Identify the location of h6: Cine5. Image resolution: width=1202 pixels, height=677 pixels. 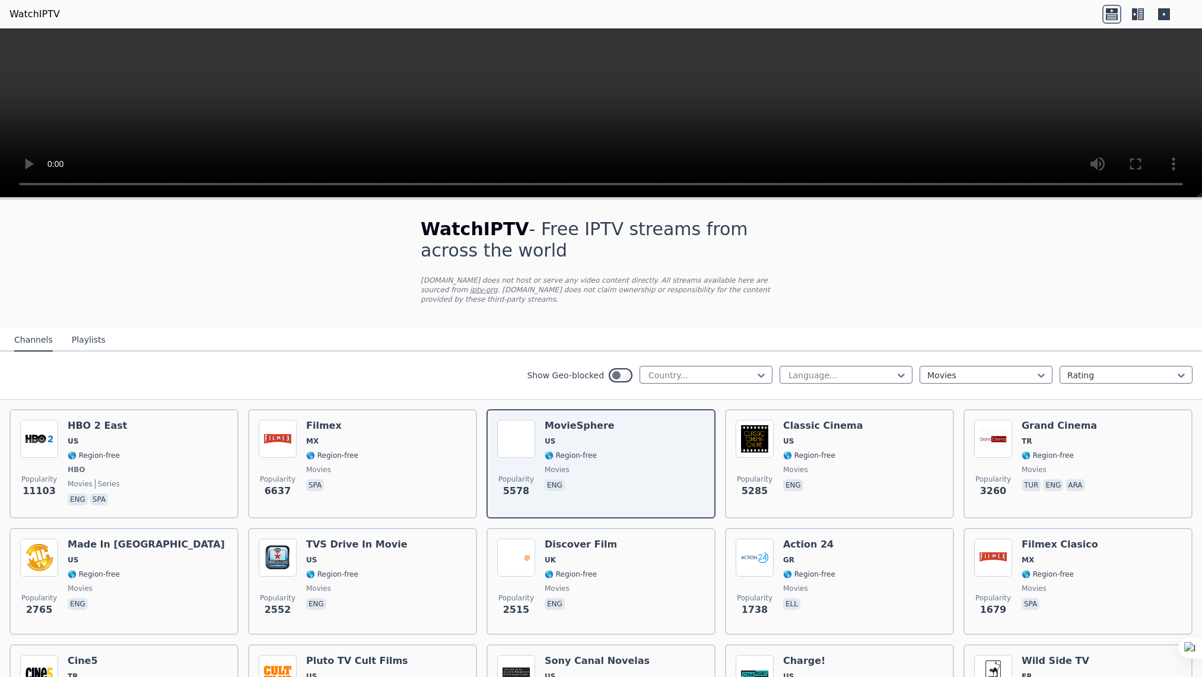
(94, 661).